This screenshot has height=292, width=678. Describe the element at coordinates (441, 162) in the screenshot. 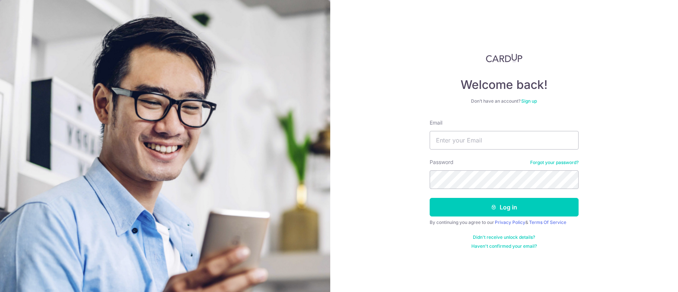

I see `label: Password` at that location.